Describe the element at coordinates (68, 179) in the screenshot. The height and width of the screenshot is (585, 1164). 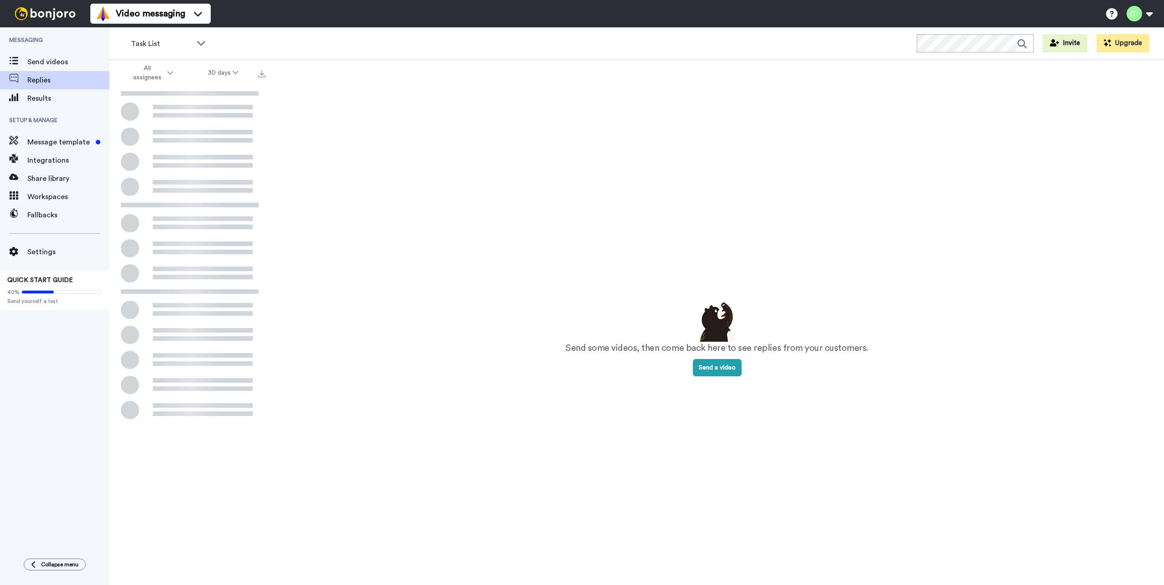
I see `span: Share library` at that location.